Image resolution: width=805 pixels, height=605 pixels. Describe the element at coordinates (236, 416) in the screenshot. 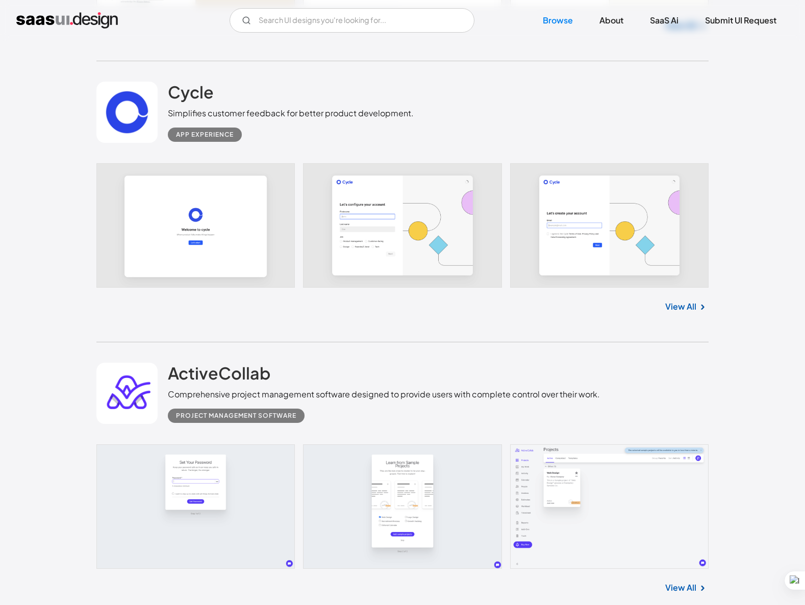

I see `div: Project Management Software` at that location.